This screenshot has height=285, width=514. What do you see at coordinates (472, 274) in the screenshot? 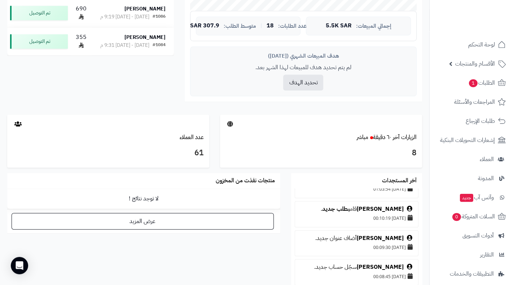
I see `a: التطبيقات والخدمات` at bounding box center [472, 274].